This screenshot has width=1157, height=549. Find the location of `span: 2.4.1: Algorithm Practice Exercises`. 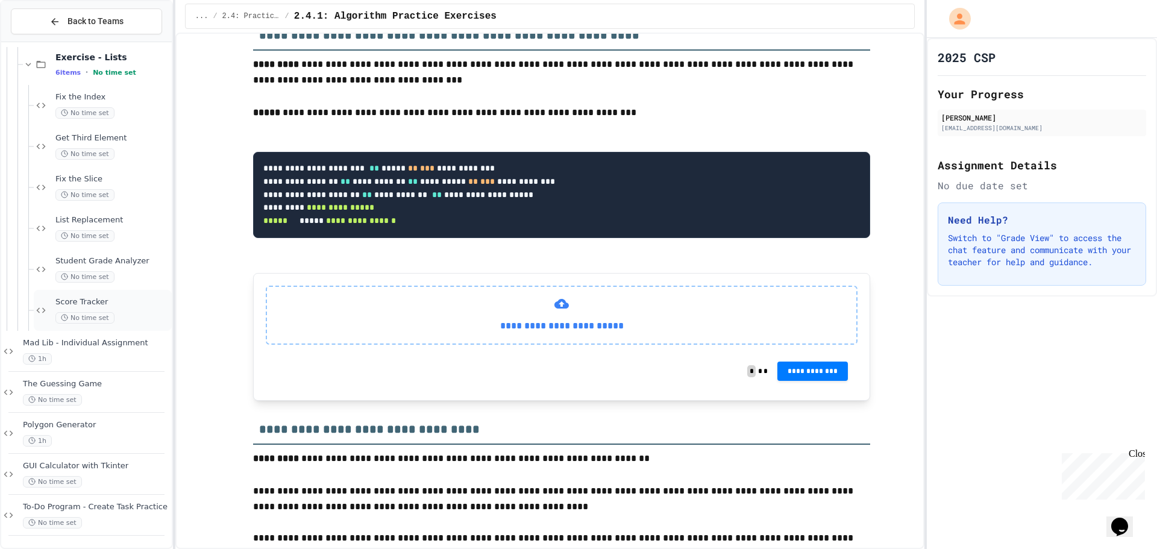

span: 2.4.1: Algorithm Practice Exercises is located at coordinates (395, 16).